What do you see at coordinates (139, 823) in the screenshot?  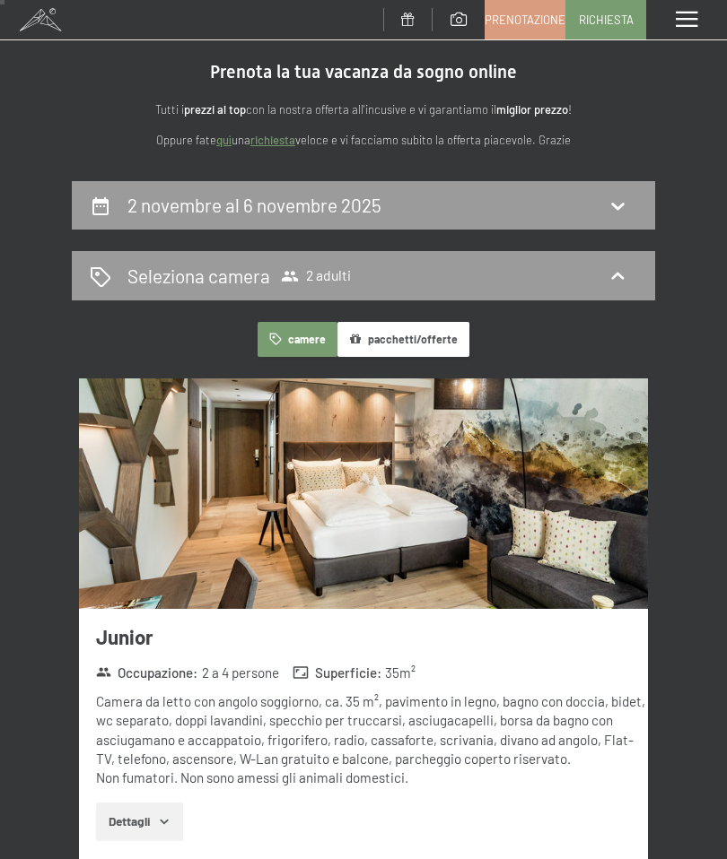 I see `button: Dettagli` at bounding box center [139, 823].